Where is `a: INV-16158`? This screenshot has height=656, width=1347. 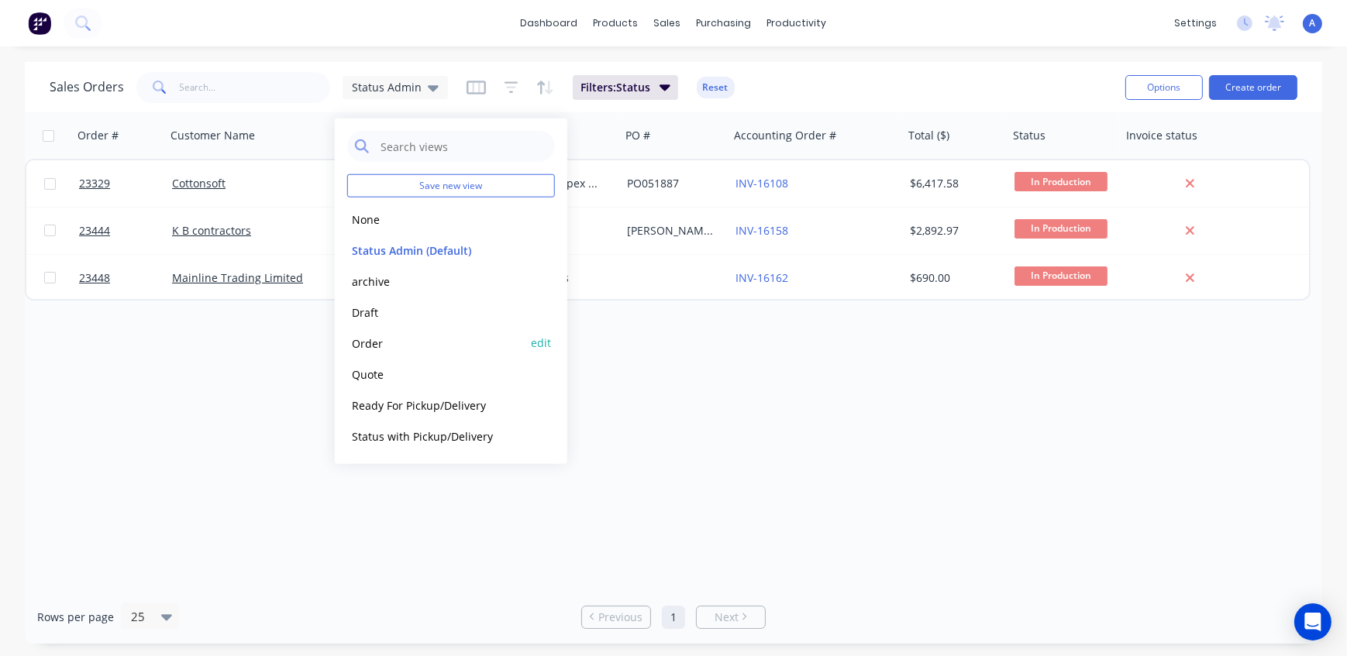
a: INV-16158 is located at coordinates (762, 230).